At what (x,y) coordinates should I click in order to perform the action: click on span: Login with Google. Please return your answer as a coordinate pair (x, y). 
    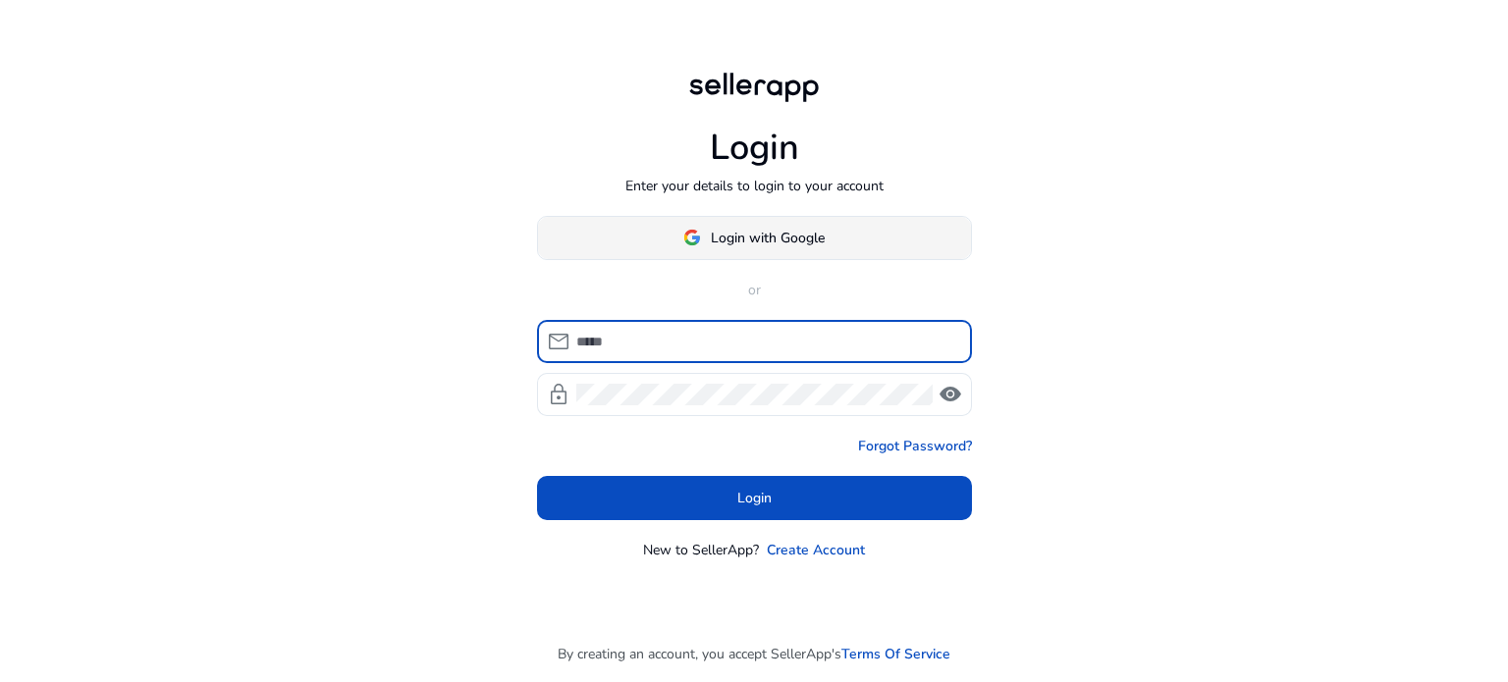
    Looking at the image, I should click on (768, 238).